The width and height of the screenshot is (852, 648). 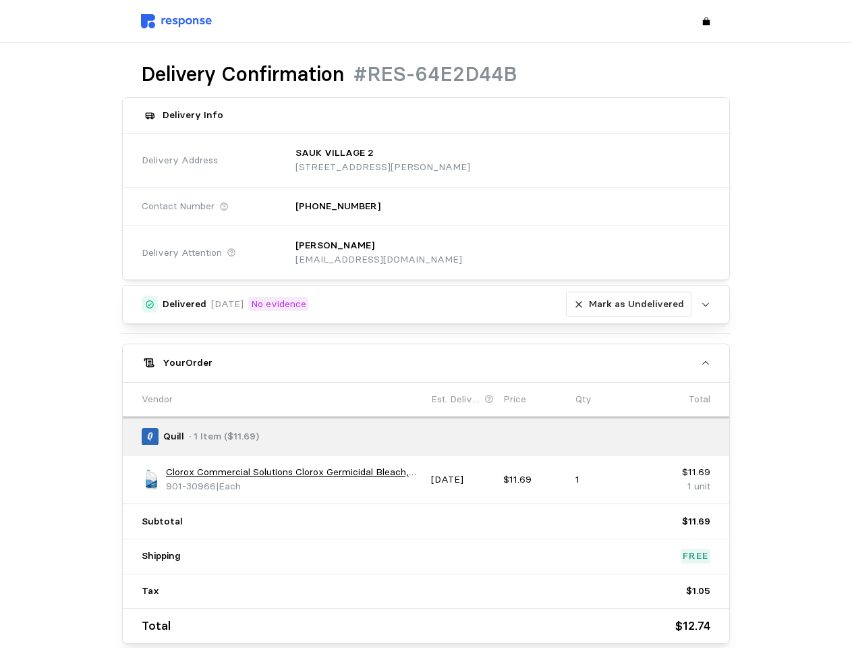 I want to click on p: $12.74, so click(x=693, y=625).